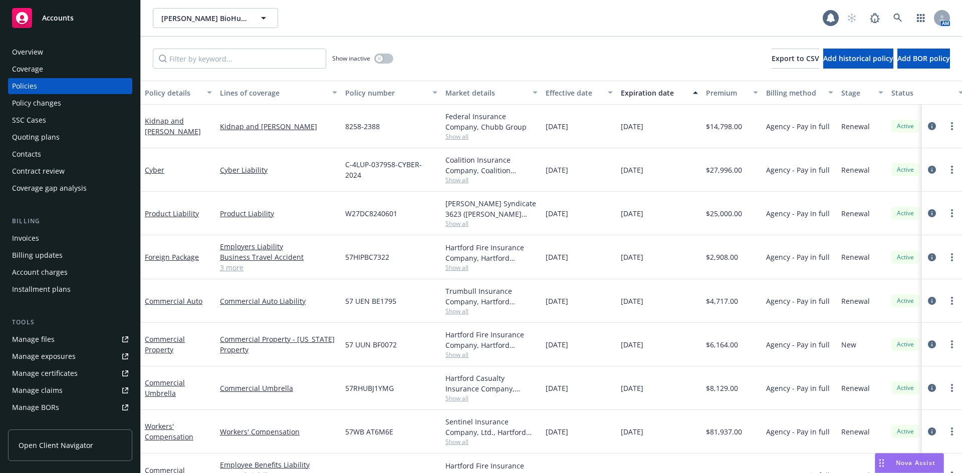 The image size is (962, 473). I want to click on div: Manage claims, so click(37, 391).